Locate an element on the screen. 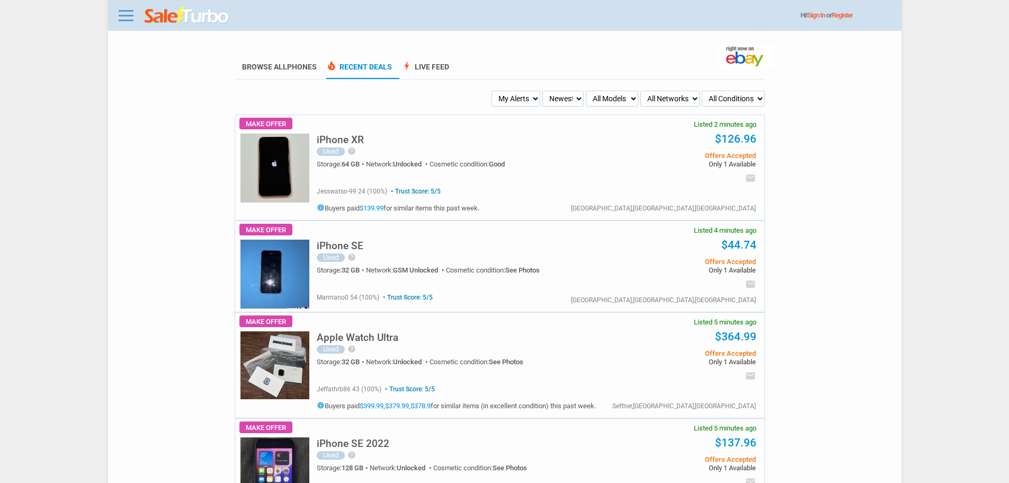 Image resolution: width=1009 pixels, height=483 pixels. a: $126.96 is located at coordinates (736, 139).